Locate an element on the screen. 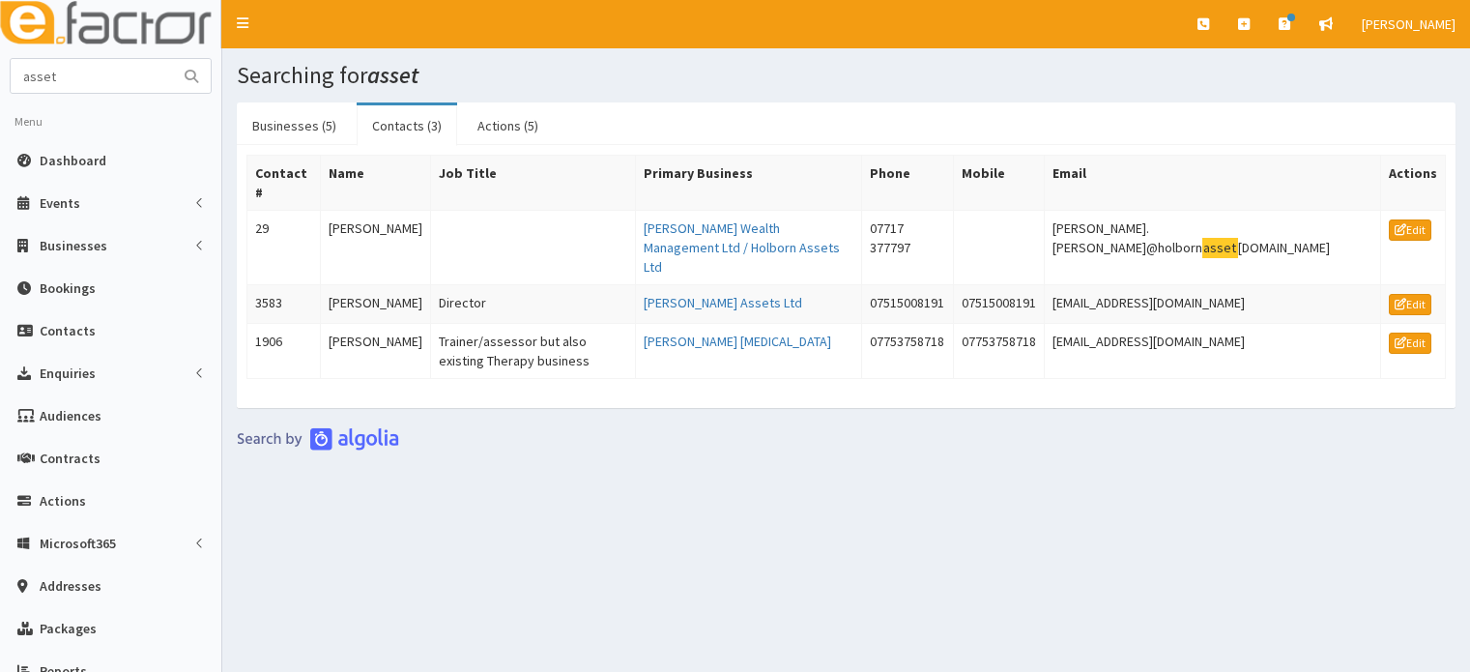 This screenshot has width=1470, height=672. span: Dashboard is located at coordinates (72, 160).